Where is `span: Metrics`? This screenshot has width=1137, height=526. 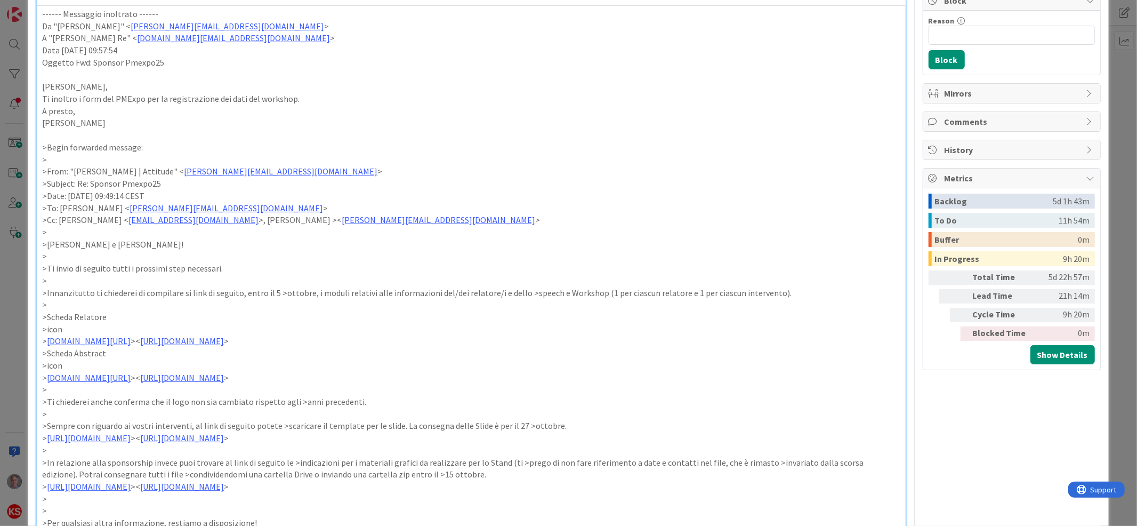
span: Metrics is located at coordinates (1013, 178).